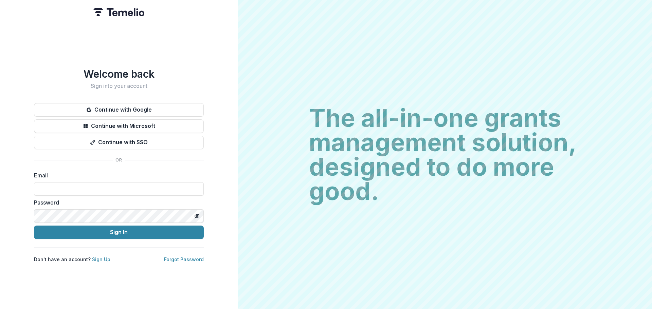 Image resolution: width=652 pixels, height=309 pixels. I want to click on h1: Welcome back, so click(119, 74).